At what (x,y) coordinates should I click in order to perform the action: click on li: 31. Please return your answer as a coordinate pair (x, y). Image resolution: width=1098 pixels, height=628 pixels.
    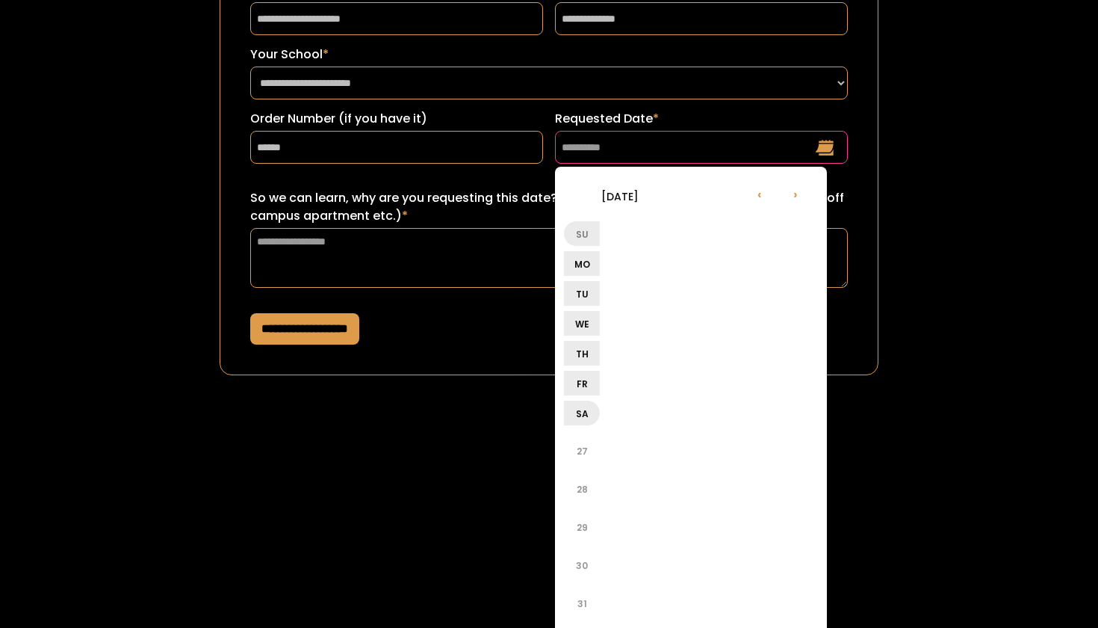
    Looking at the image, I should click on (582, 603).